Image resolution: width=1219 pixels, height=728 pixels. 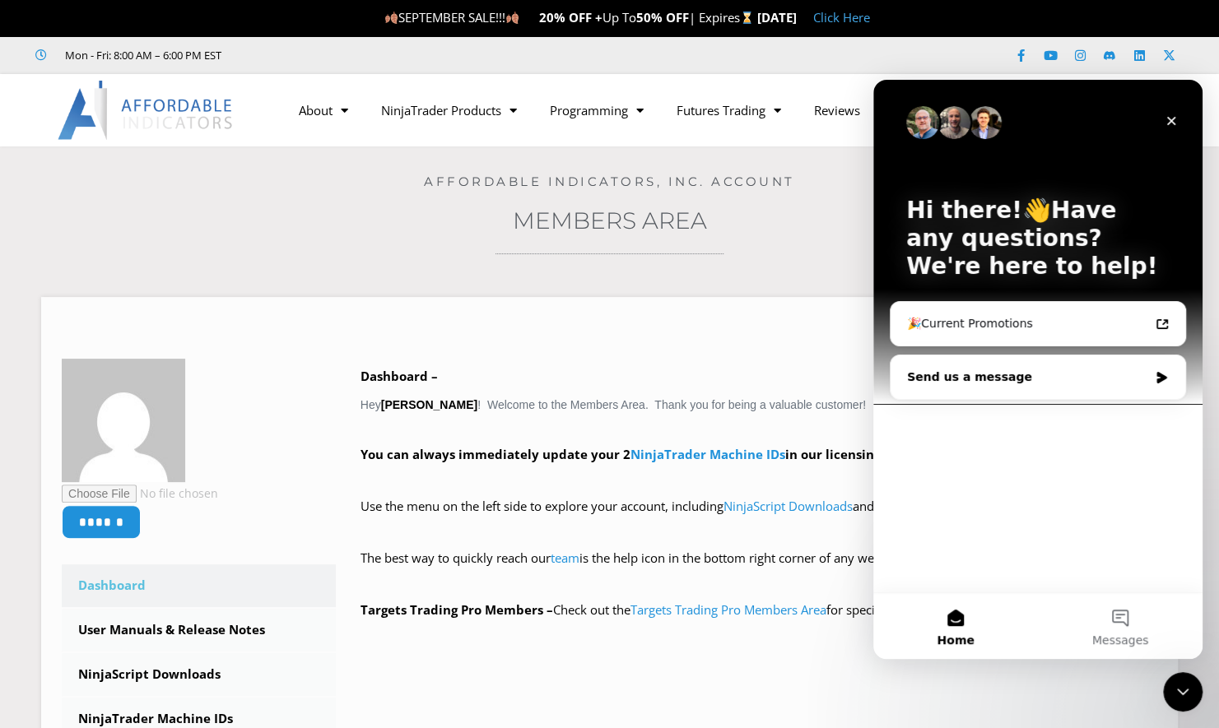 I want to click on strong: 50% OFF, so click(x=663, y=17).